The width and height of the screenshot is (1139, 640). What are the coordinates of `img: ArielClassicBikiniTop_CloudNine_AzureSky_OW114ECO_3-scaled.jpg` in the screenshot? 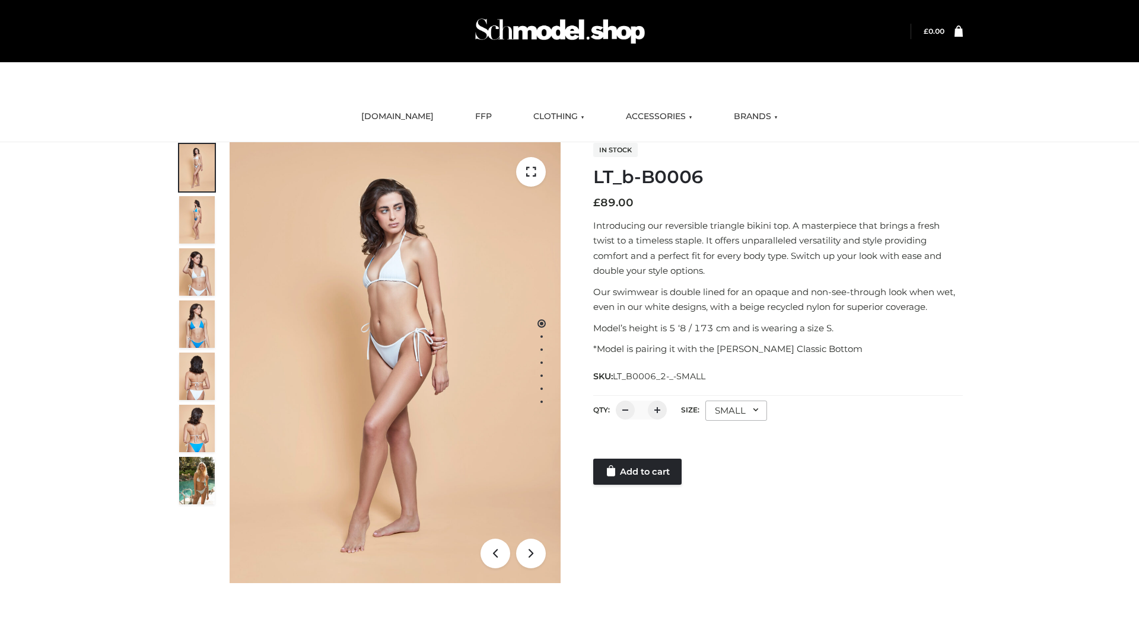 It's located at (197, 272).